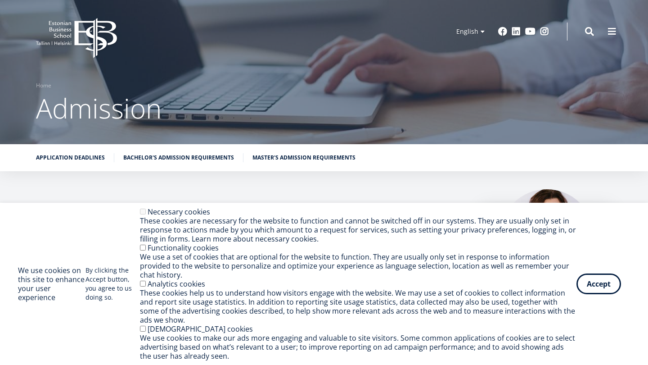  What do you see at coordinates (358, 230) in the screenshot?
I see `div: These cookies are necessary for the website to function and cannot be switched off in our systems...` at bounding box center [358, 230].